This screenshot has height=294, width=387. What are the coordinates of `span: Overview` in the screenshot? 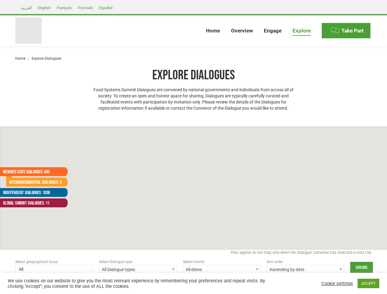 It's located at (242, 31).